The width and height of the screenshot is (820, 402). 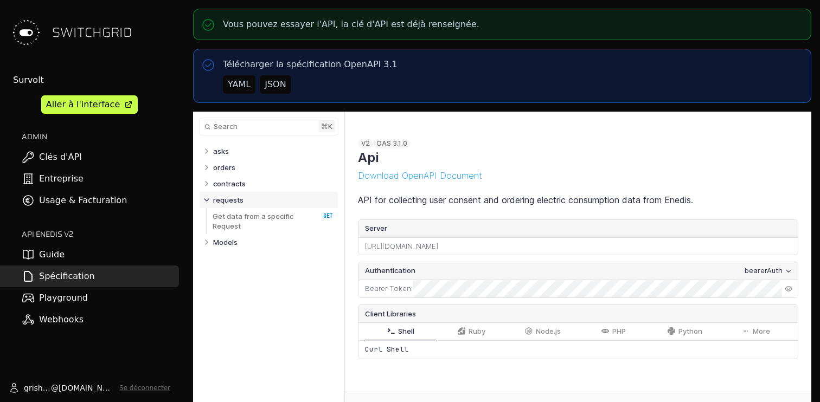 I want to click on p: Télécharger la spécification OpenAPI 3.1, so click(x=310, y=65).